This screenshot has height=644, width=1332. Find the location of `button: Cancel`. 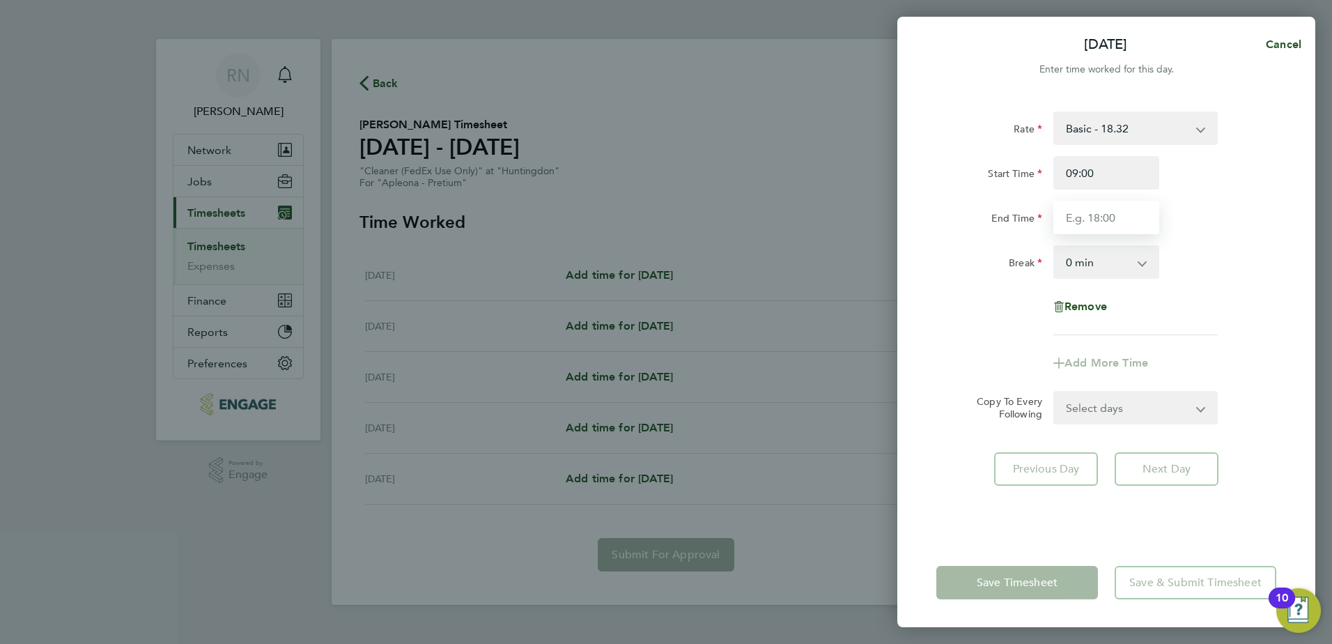

button: Cancel is located at coordinates (1279, 45).